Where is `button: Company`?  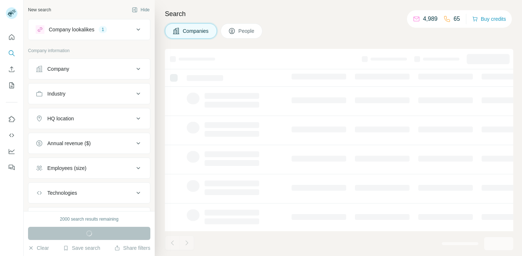
button: Company is located at coordinates (89, 69).